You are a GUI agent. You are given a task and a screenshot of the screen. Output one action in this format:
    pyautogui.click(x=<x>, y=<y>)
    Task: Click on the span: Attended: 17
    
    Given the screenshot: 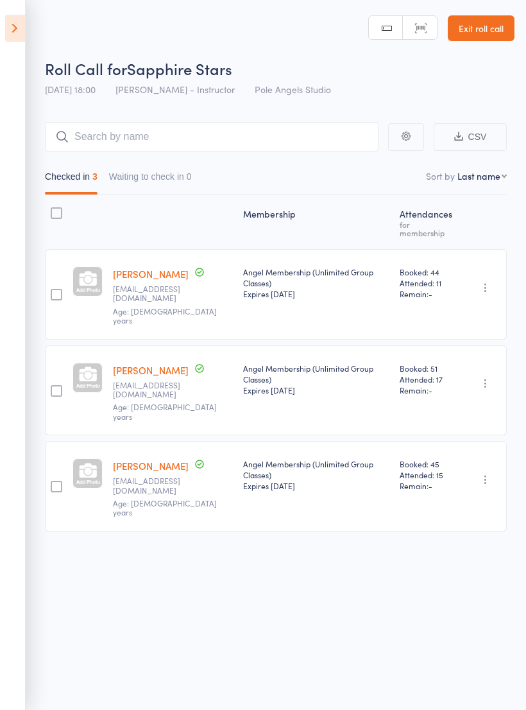 What is the action you would take?
    pyautogui.click(x=427, y=379)
    